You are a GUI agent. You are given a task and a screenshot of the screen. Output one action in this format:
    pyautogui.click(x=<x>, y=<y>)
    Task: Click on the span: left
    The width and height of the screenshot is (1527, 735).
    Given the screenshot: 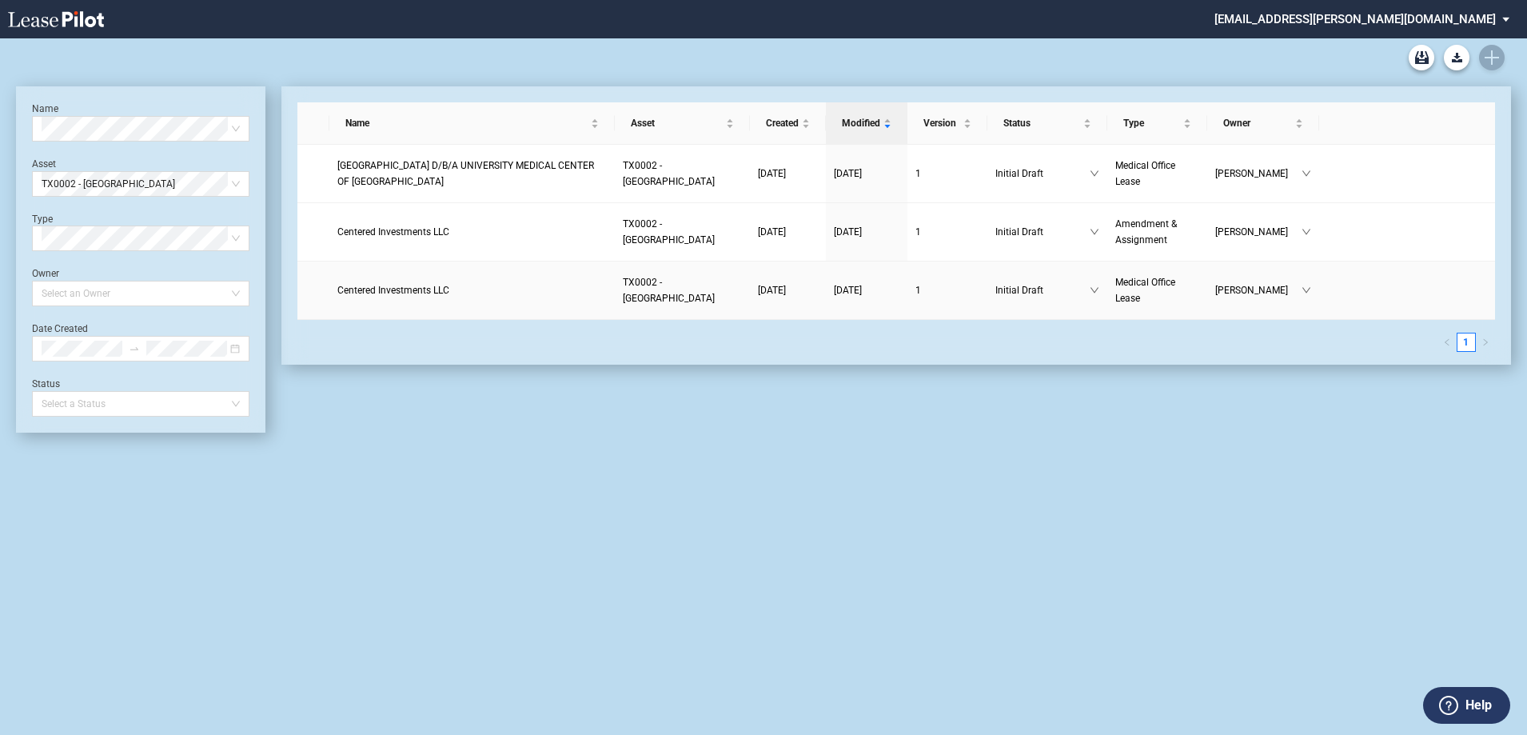 What is the action you would take?
    pyautogui.click(x=1447, y=342)
    